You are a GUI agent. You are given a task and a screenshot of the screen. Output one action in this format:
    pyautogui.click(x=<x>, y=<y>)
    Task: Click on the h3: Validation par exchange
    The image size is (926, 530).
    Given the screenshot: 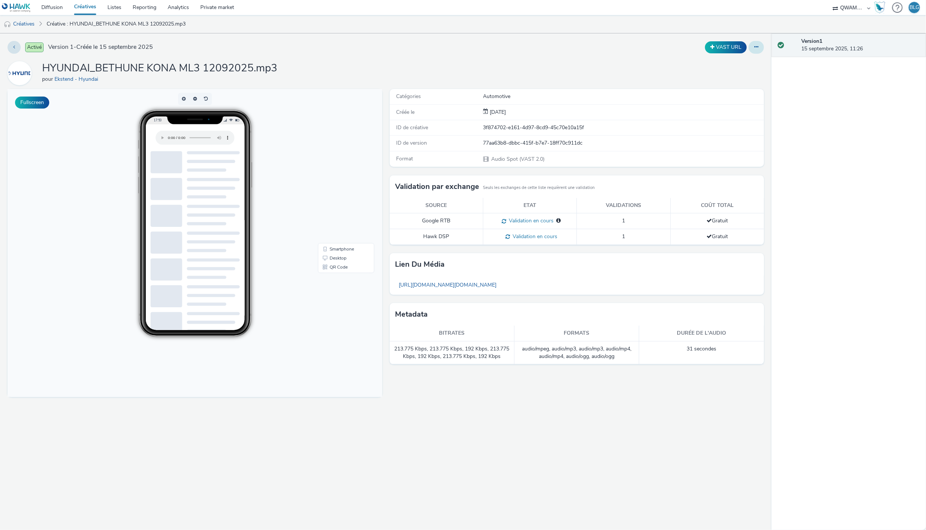 What is the action you would take?
    pyautogui.click(x=437, y=187)
    